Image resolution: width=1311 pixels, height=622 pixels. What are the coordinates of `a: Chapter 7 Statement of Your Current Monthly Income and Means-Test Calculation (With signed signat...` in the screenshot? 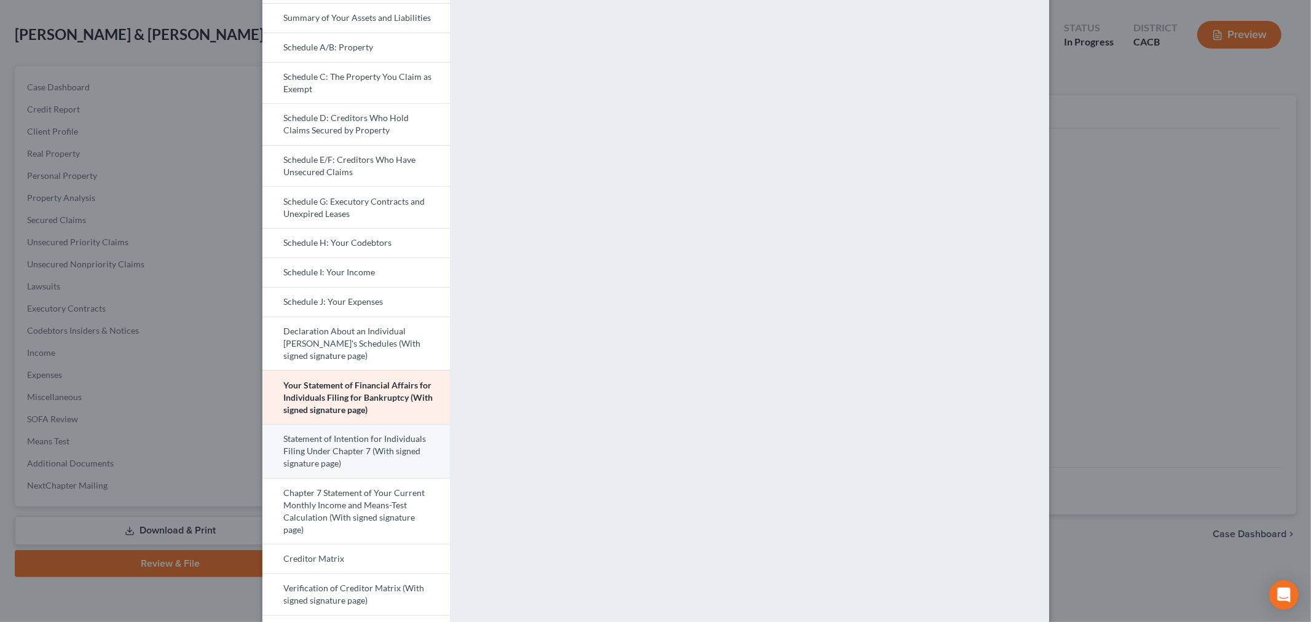 It's located at (356, 511).